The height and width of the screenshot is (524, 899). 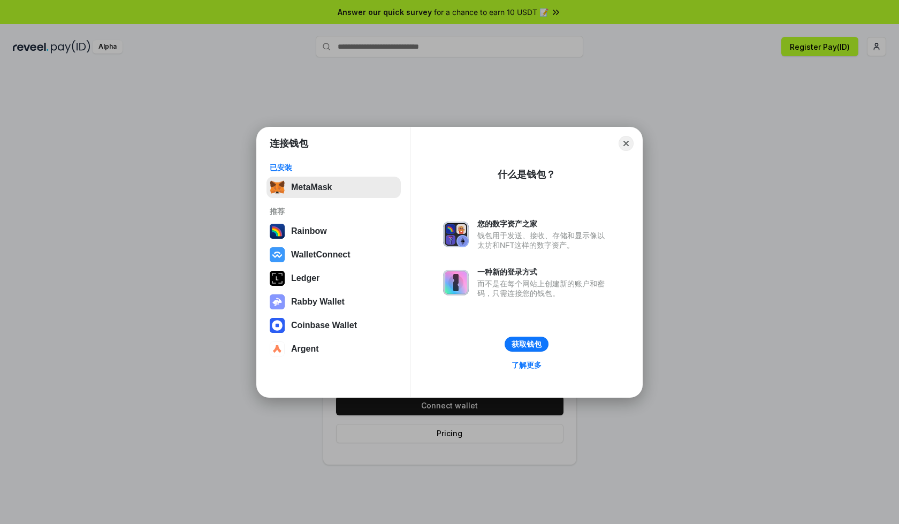 I want to click on button: 获取钱包, so click(x=527, y=344).